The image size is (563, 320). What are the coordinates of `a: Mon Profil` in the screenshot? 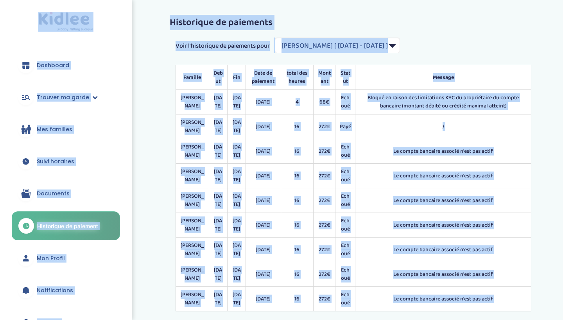 It's located at (66, 259).